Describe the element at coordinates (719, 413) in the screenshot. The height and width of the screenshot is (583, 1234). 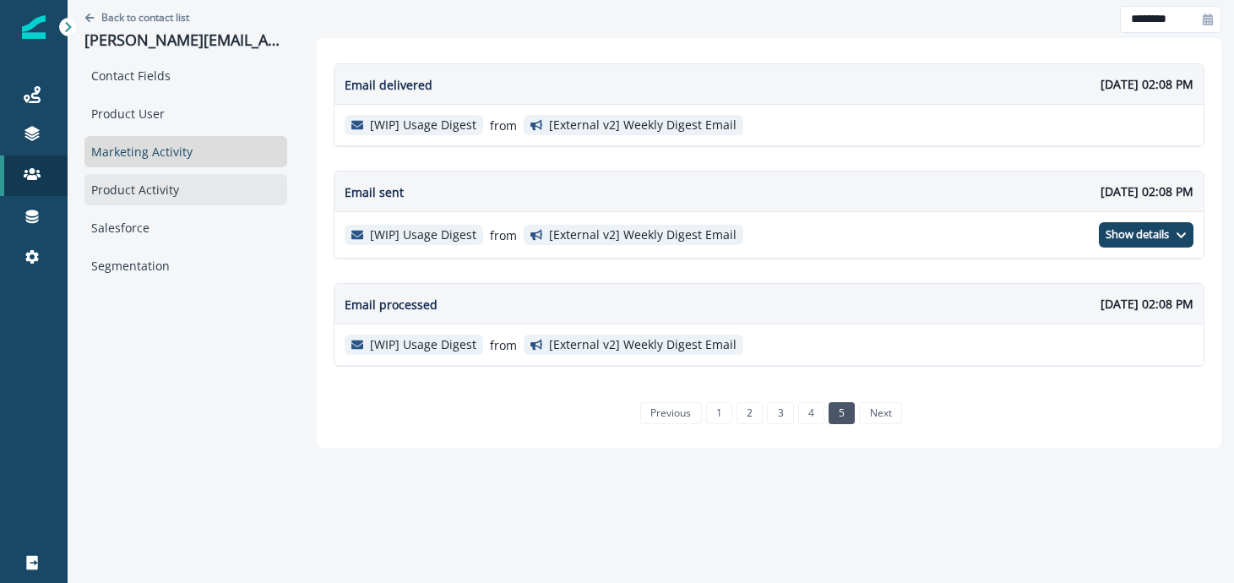
I see `a: Page 1` at that location.